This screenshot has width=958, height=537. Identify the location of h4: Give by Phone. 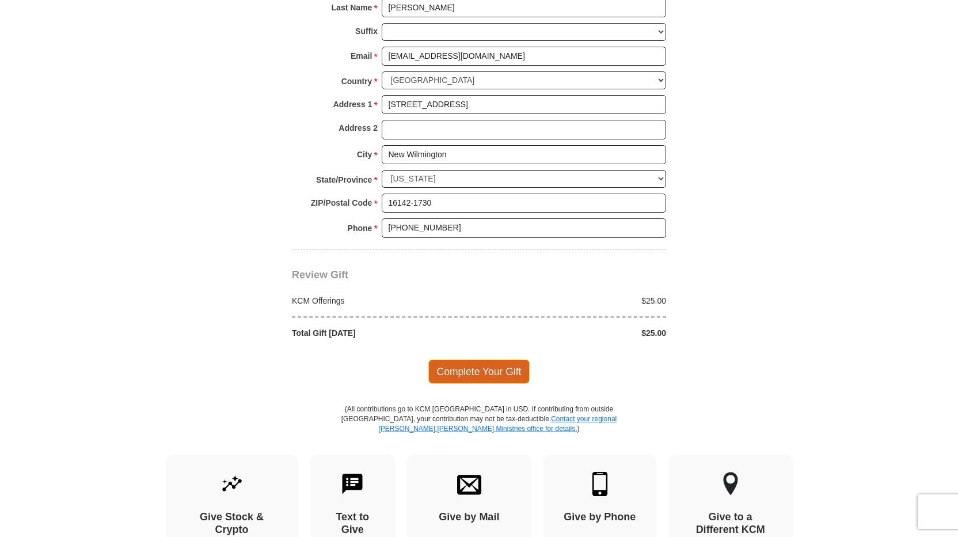
(600, 517).